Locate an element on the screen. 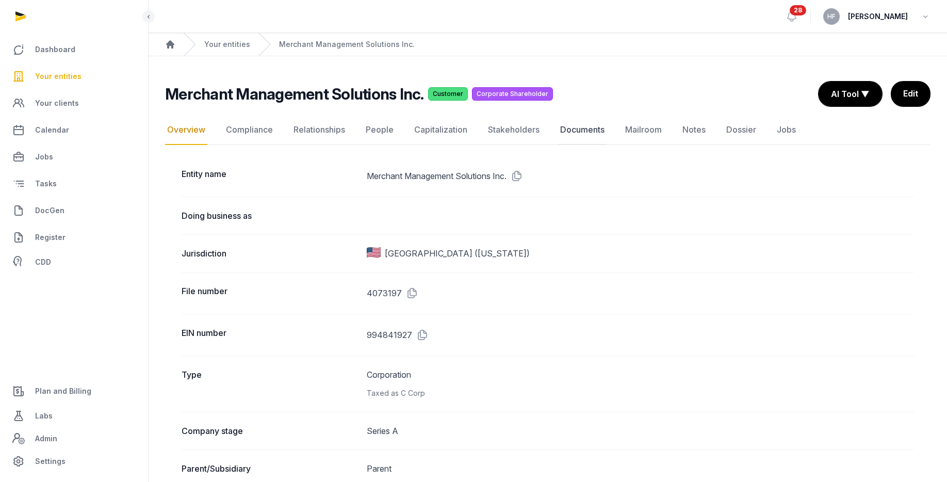 The height and width of the screenshot is (482, 947). span: Settings is located at coordinates (50, 461).